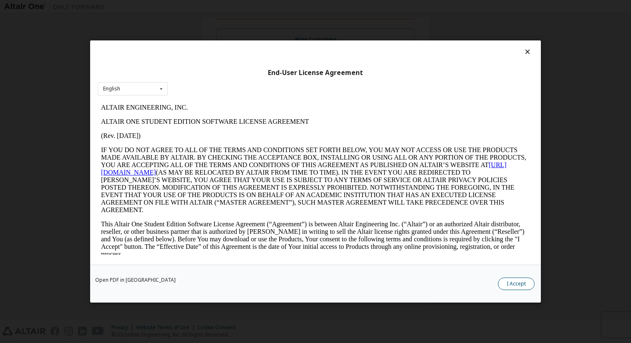 This screenshot has height=343, width=631. Describe the element at coordinates (516, 284) in the screenshot. I see `button: I Accept` at that location.